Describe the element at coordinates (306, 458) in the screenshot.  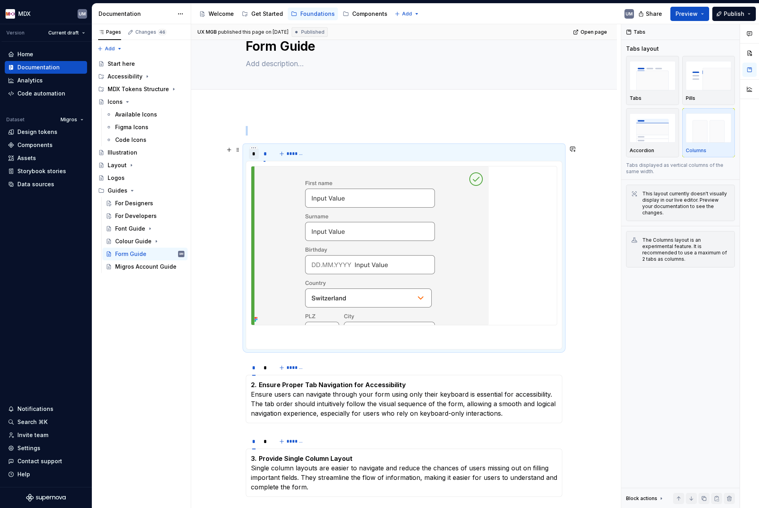
I see `strong: Provide Single Column Layout` at that location.